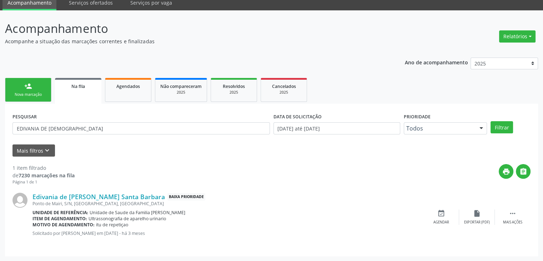  I want to click on b: Motivo de agendamento:, so click(64, 224).